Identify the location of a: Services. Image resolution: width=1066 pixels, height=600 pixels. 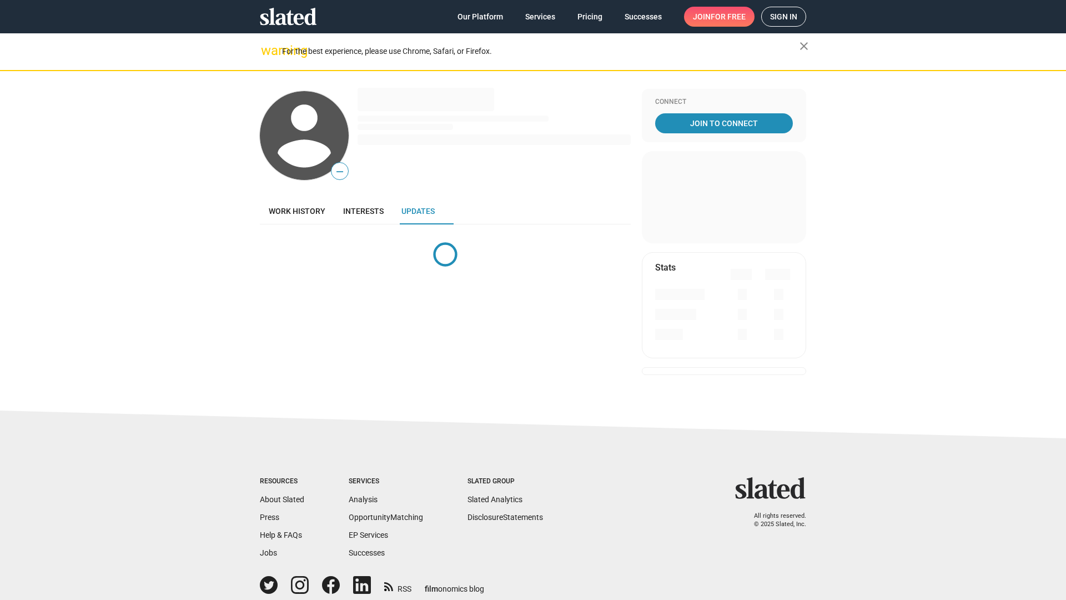
(540, 17).